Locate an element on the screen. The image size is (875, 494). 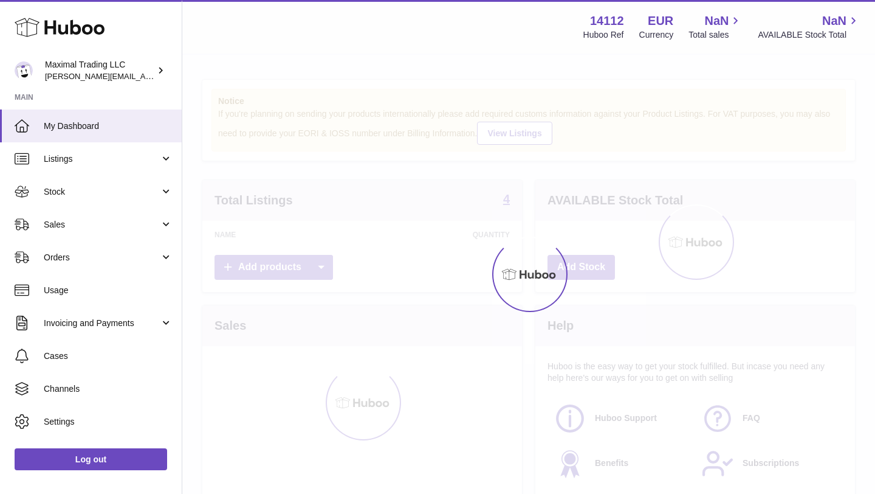
span: Channels is located at coordinates (108, 388).